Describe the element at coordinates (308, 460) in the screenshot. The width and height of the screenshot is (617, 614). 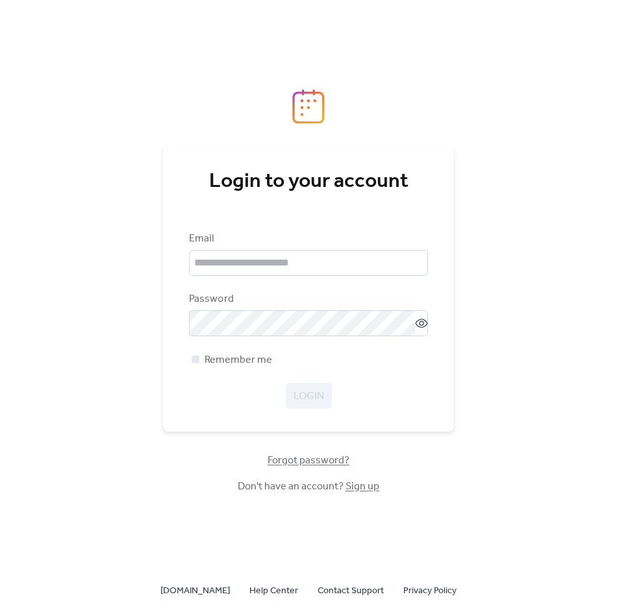
I see `a: Forgot password?` at that location.